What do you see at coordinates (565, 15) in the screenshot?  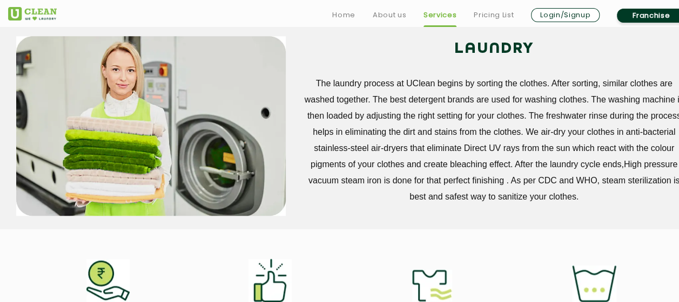 I see `a: Login/Signup` at bounding box center [565, 15].